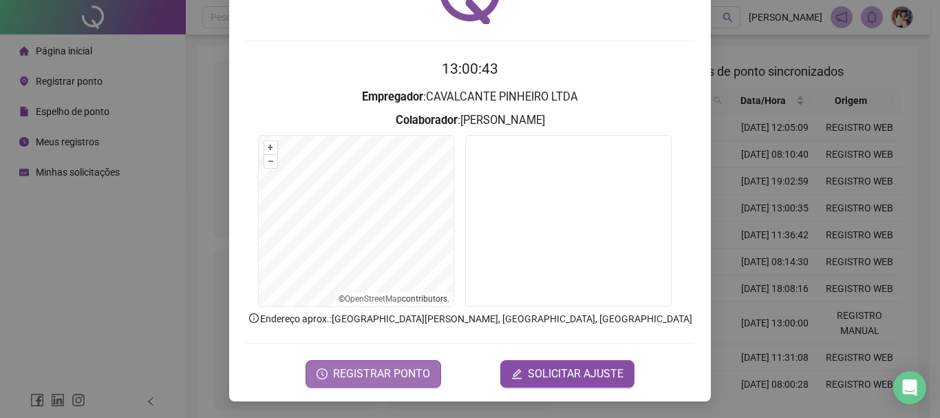  I want to click on li: © contributors., so click(394, 299).